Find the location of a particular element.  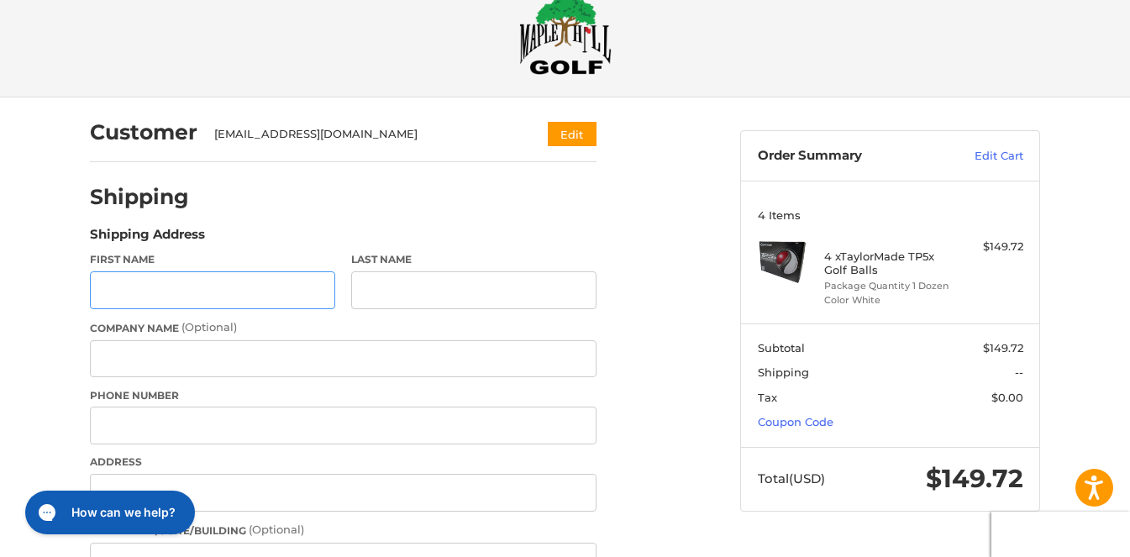

label: Address is located at coordinates (343, 462).